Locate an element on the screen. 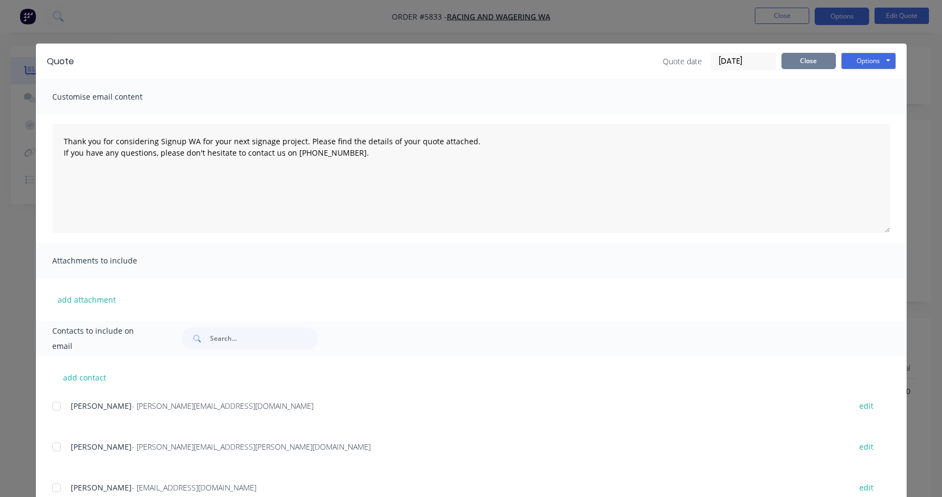 The width and height of the screenshot is (942, 497). button: add attachment is located at coordinates (86, 299).